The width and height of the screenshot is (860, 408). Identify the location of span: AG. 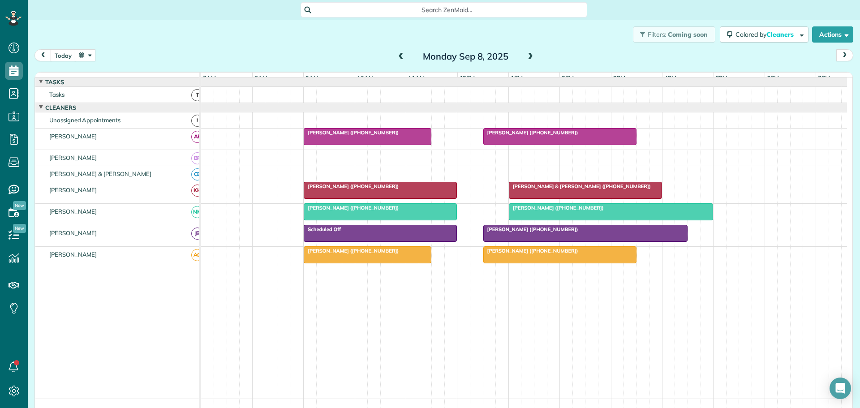
(197, 255).